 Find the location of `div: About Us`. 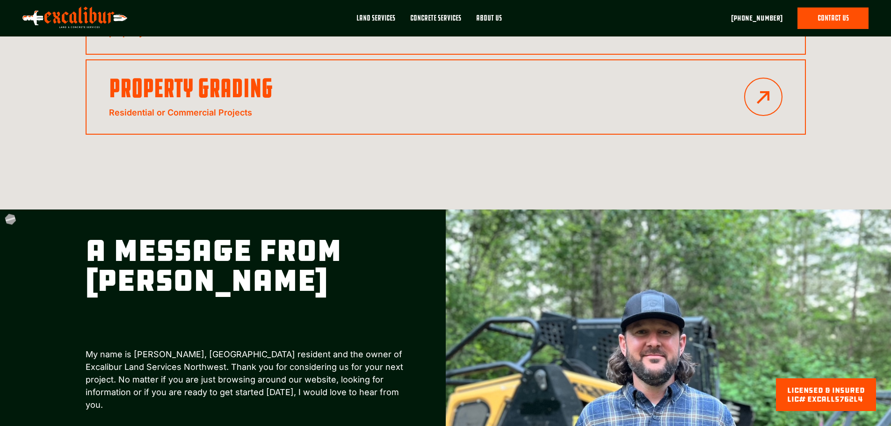

div: About Us is located at coordinates (489, 18).